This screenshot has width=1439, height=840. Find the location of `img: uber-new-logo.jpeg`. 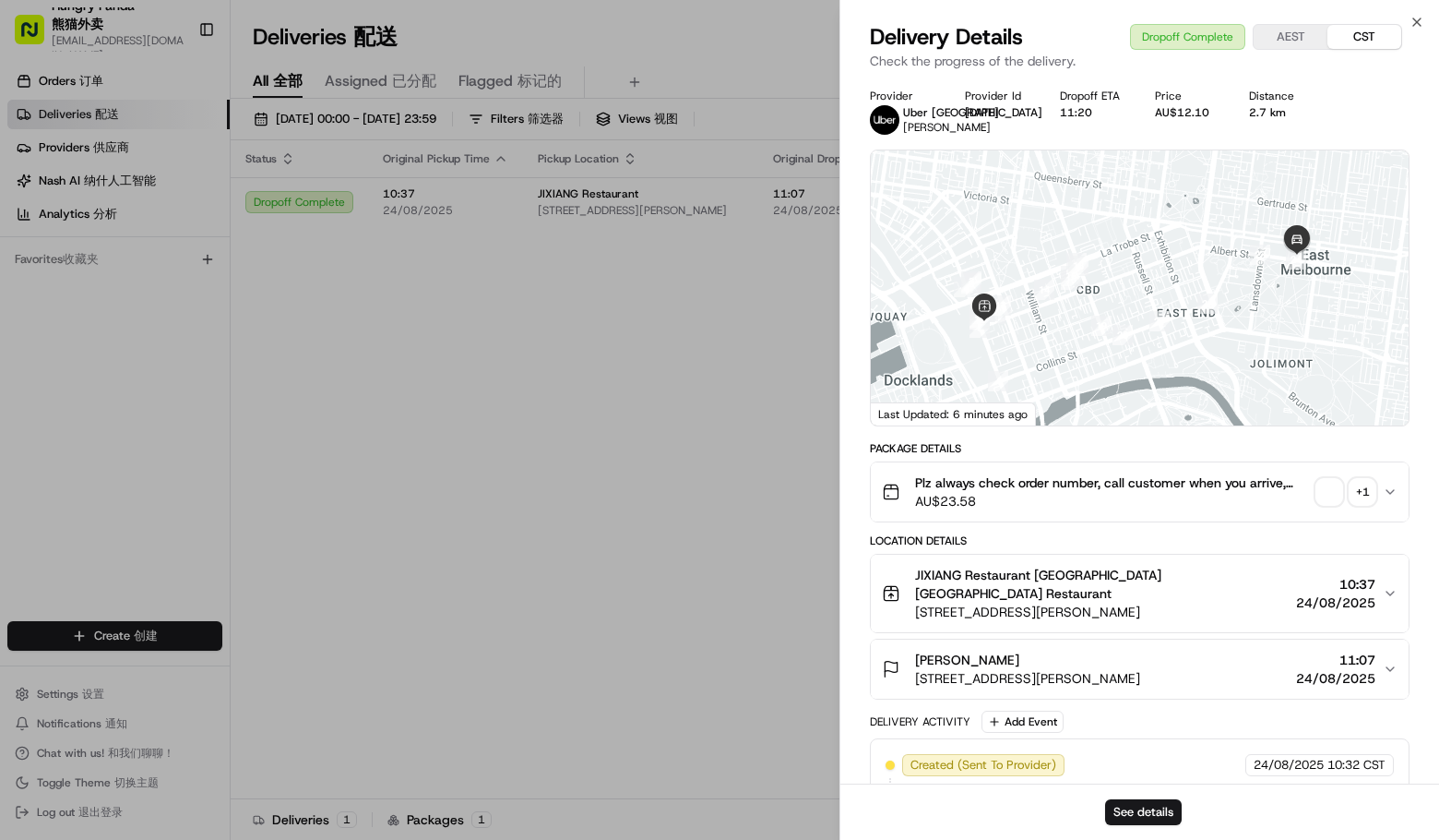

img: uber-new-logo.jpeg is located at coordinates (884, 120).